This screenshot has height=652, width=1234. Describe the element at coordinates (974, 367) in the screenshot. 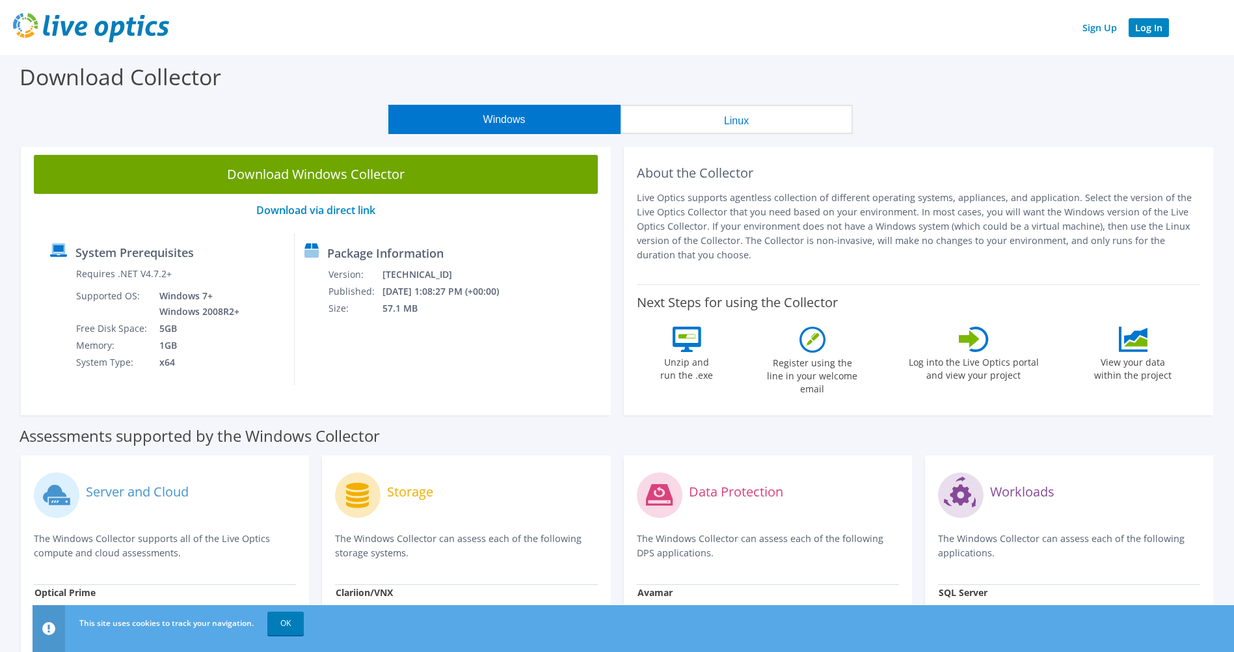

I see `label: Log into the Live Optics portal and view your project` at that location.